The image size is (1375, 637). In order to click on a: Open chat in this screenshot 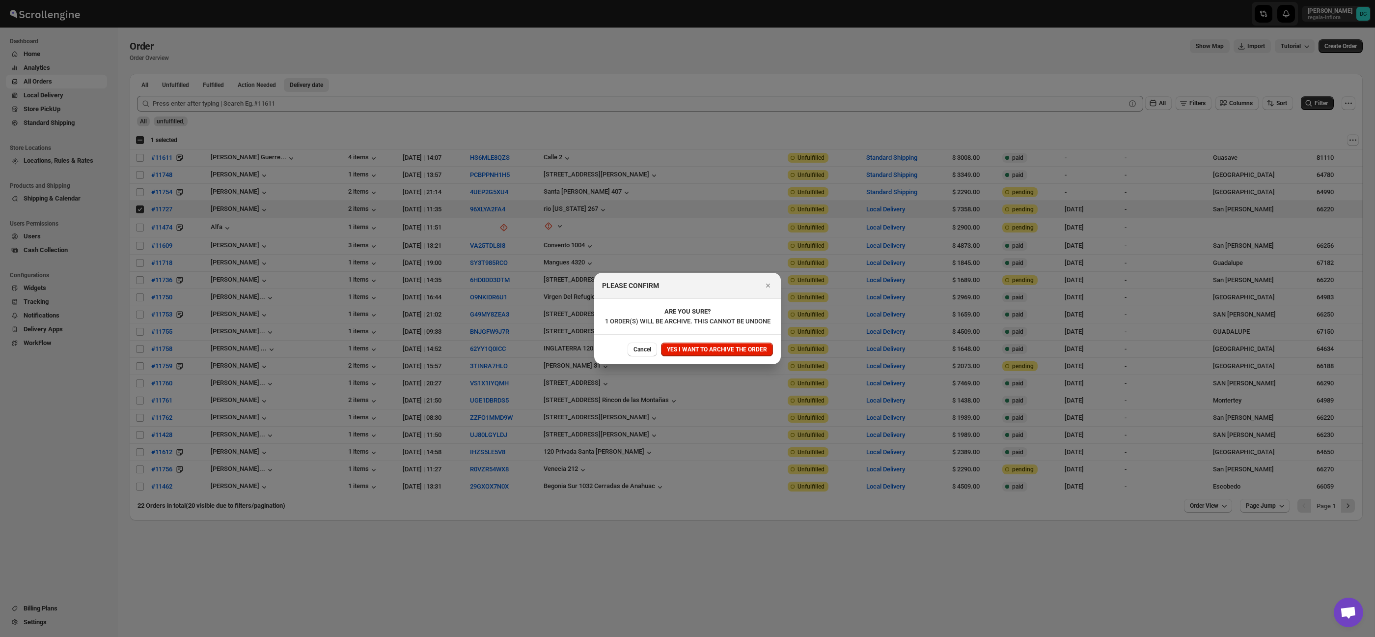, I will do `click(1349, 612)`.